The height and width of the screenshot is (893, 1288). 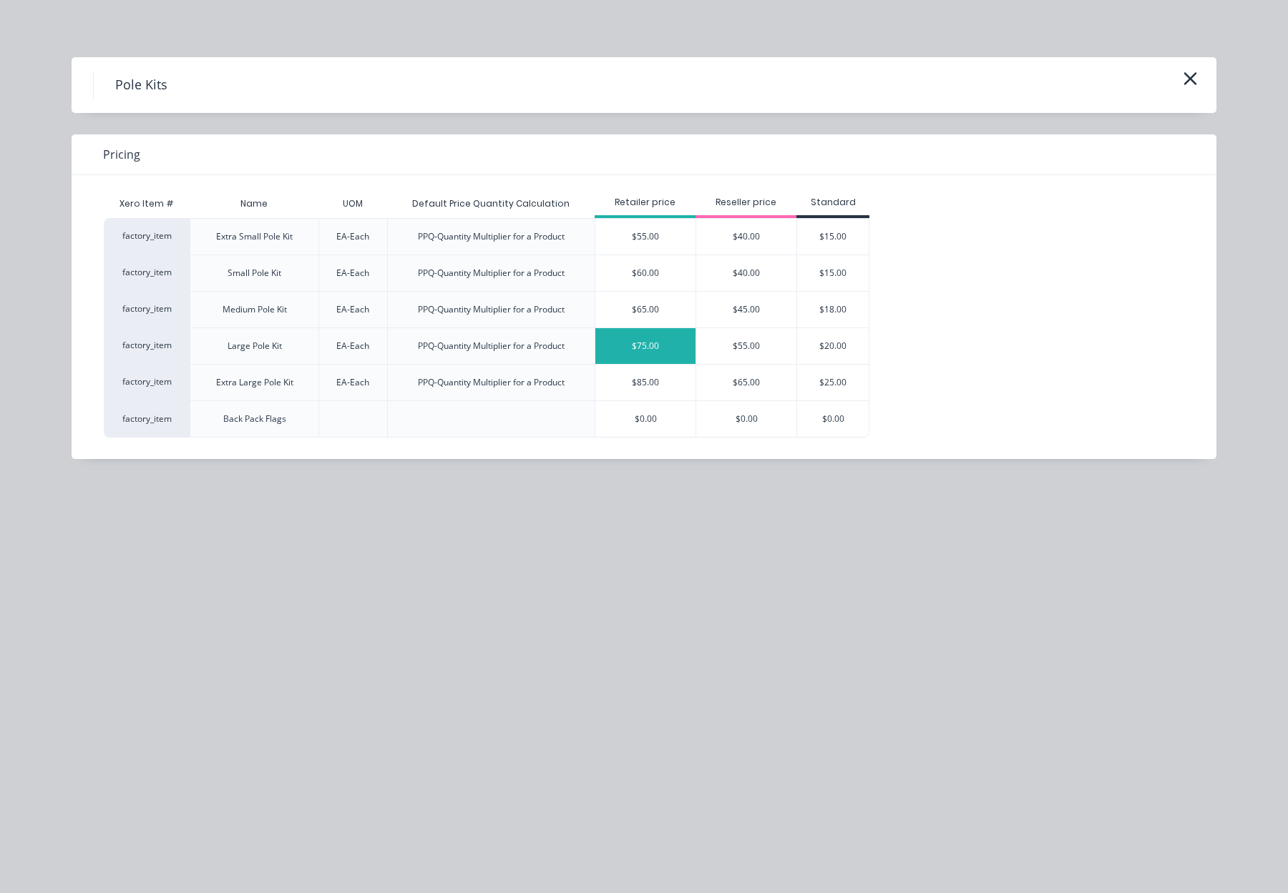 I want to click on div: Xero Item #, so click(x=147, y=204).